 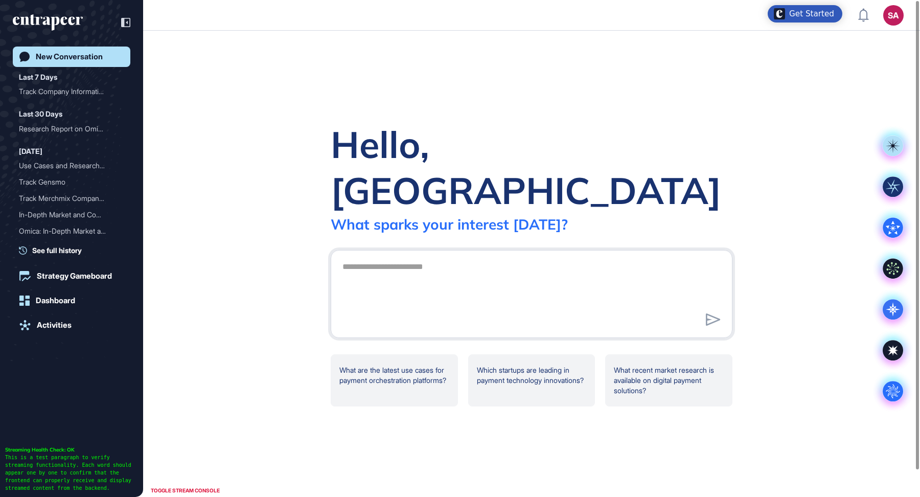 What do you see at coordinates (805, 14) in the screenshot?
I see `div: Open Get Started checklist` at bounding box center [805, 14].